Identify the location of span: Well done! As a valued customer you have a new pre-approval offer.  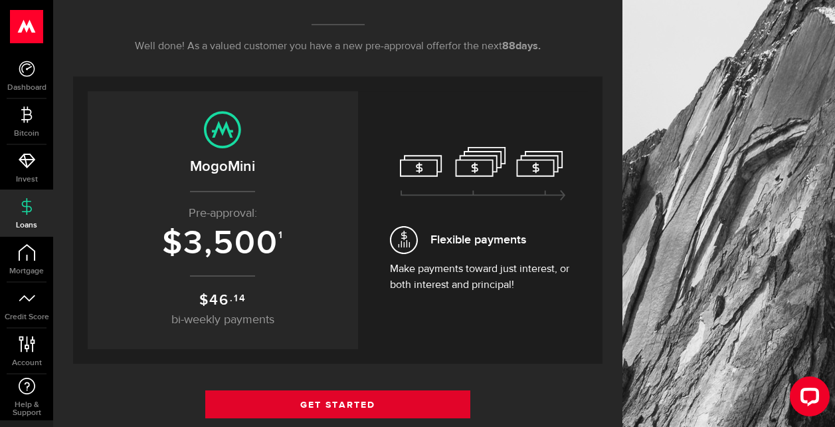
(292, 47).